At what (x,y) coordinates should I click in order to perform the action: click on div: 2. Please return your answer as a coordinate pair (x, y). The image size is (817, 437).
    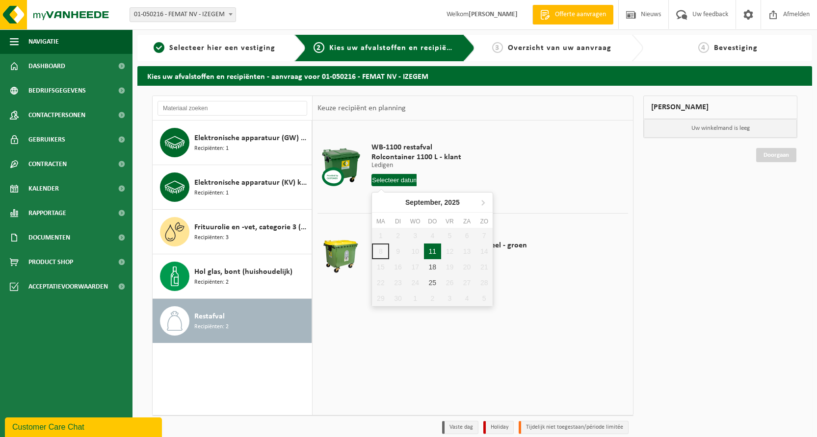
    Looking at the image, I should click on (432, 299).